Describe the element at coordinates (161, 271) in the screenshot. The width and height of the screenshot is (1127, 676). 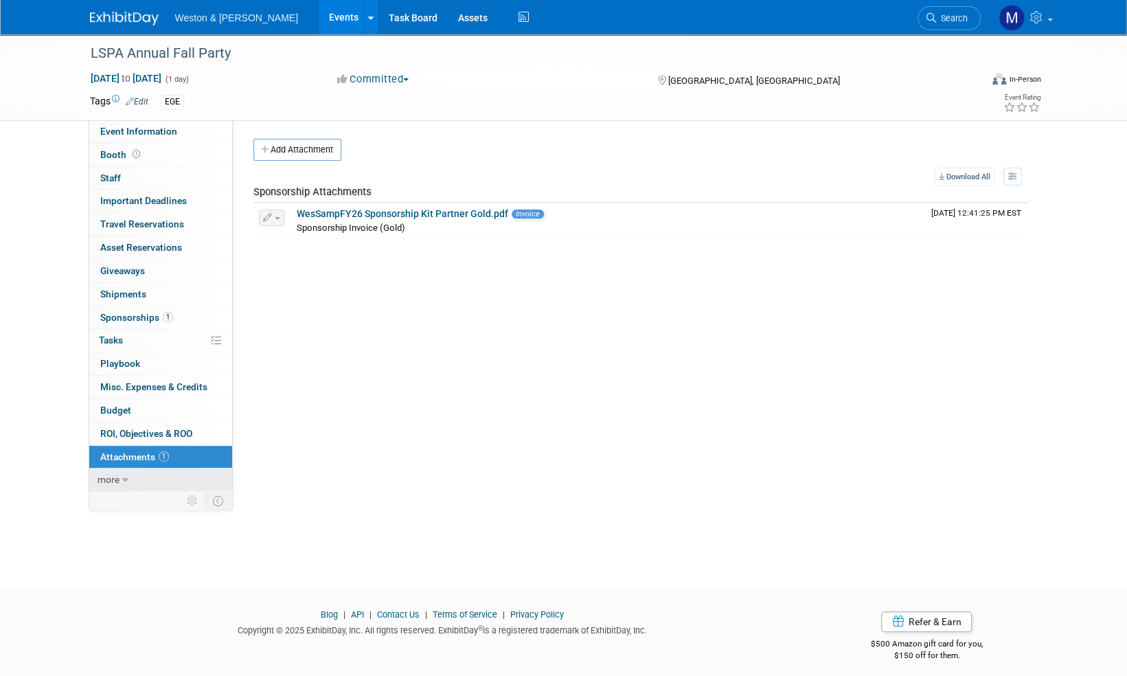
I see `a: Giveaways` at that location.